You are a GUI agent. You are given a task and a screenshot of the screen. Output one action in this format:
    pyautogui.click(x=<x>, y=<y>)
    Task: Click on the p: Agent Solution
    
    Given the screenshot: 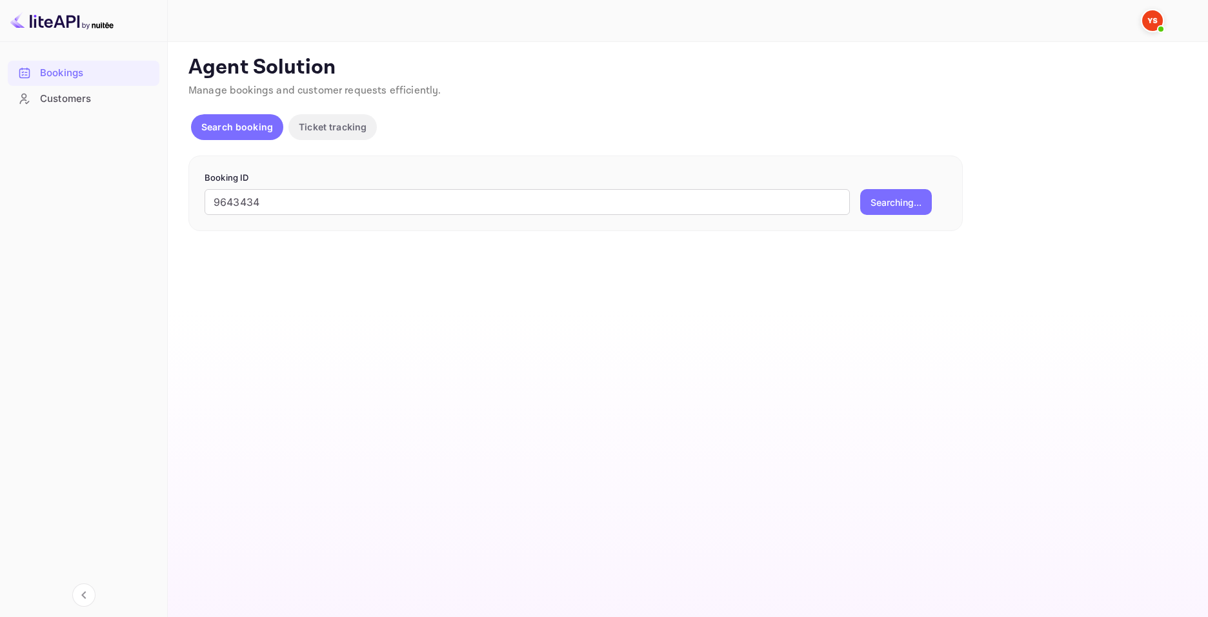 What is the action you would take?
    pyautogui.click(x=687, y=68)
    